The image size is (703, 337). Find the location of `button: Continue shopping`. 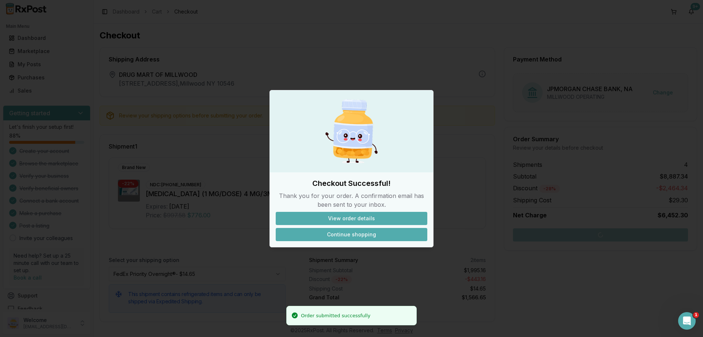

button: Continue shopping is located at coordinates (351, 235).